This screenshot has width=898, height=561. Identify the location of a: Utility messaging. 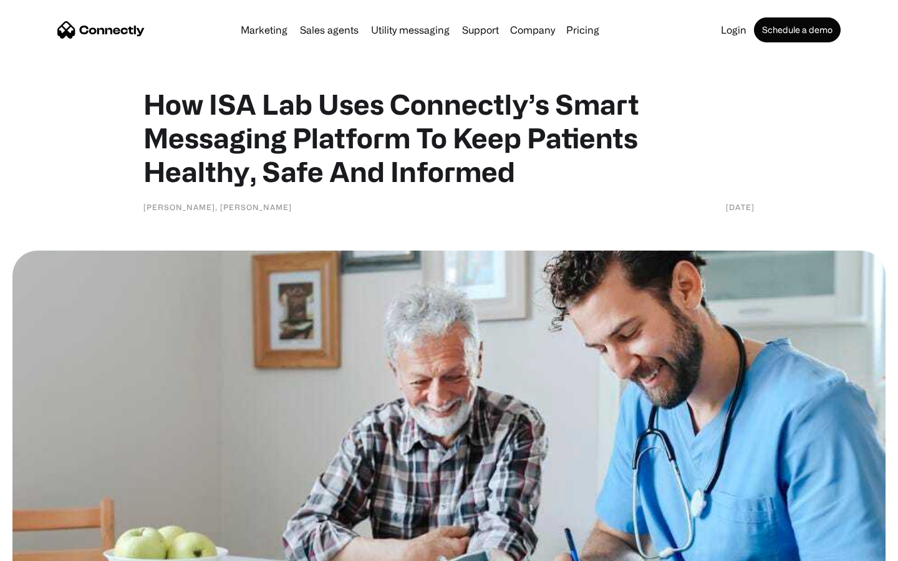
(410, 30).